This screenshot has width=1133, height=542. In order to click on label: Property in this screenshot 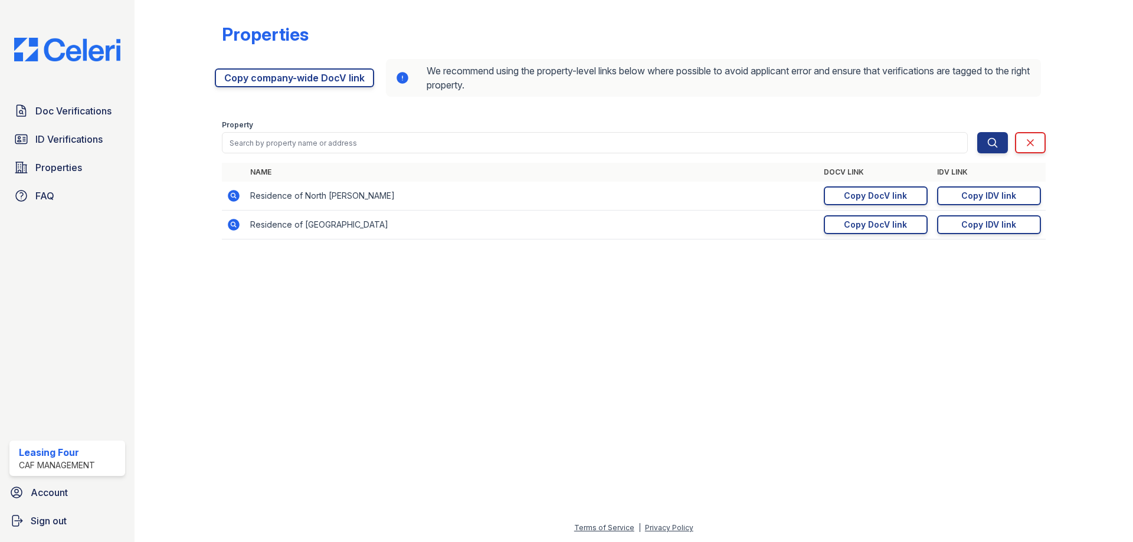, I will do `click(237, 125)`.